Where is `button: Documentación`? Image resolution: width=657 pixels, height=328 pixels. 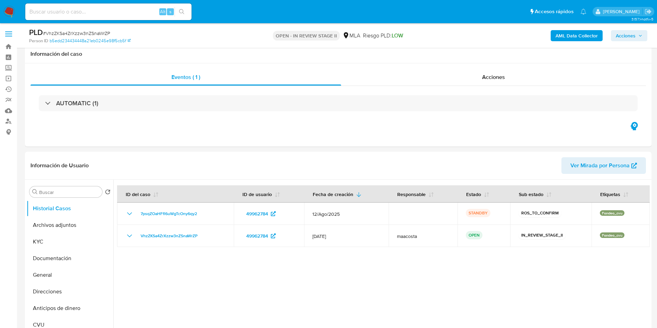 button: Documentación is located at coordinates (70, 258).